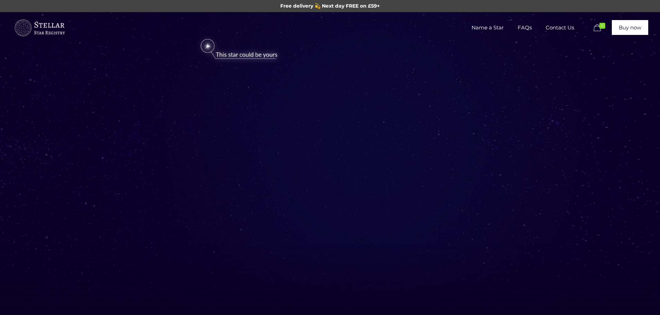 The width and height of the screenshot is (660, 315). Describe the element at coordinates (560, 28) in the screenshot. I see `a: Contact Us` at that location.